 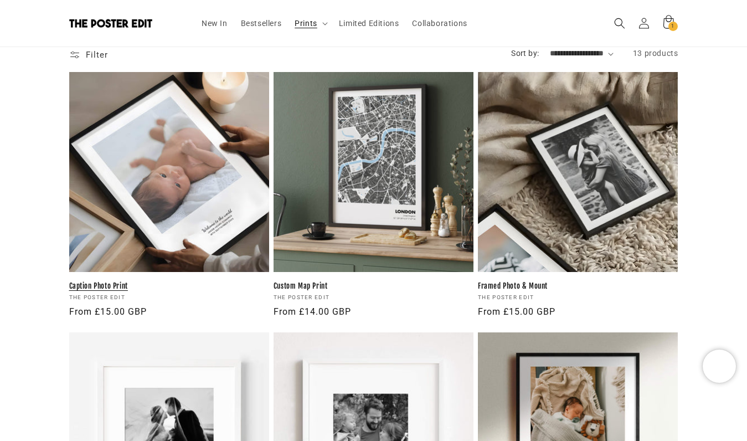 What do you see at coordinates (111, 23) in the screenshot?
I see `img: The Poster Edit` at bounding box center [111, 23].